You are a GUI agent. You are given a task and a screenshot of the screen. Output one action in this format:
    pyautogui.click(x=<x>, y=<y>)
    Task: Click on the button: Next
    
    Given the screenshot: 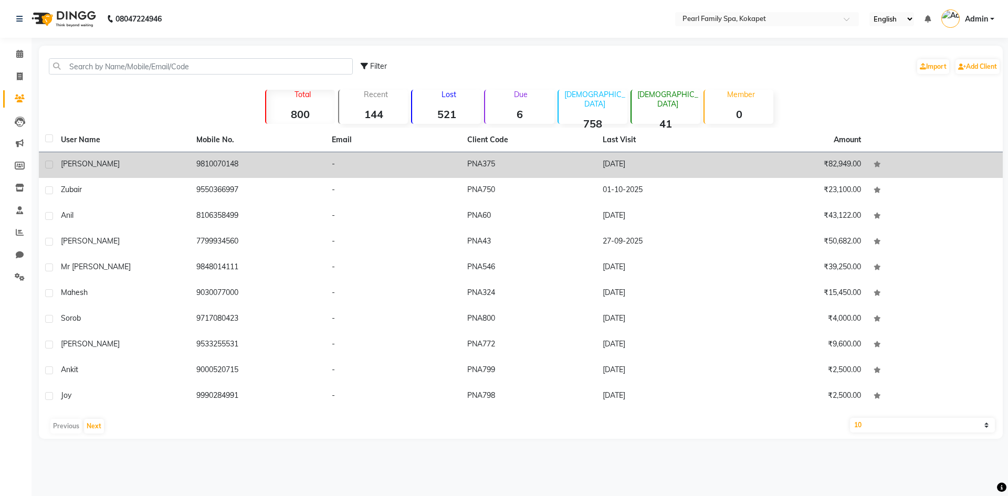 What is the action you would take?
    pyautogui.click(x=94, y=426)
    